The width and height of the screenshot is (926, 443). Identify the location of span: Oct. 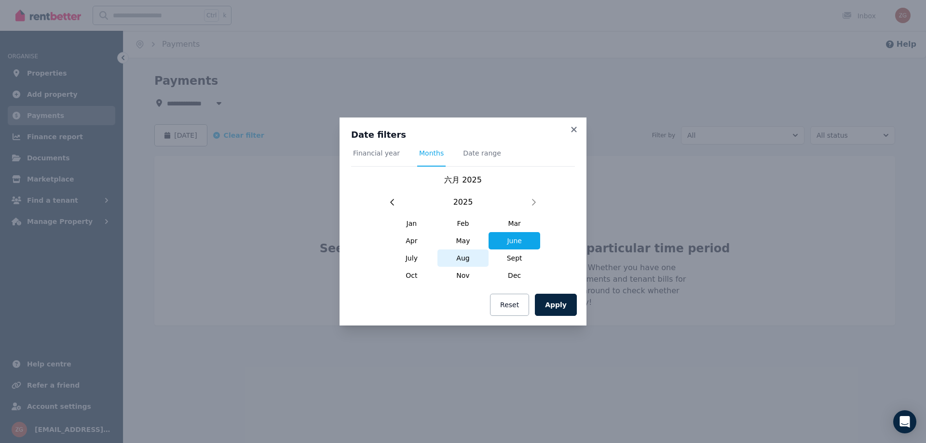
(411, 276).